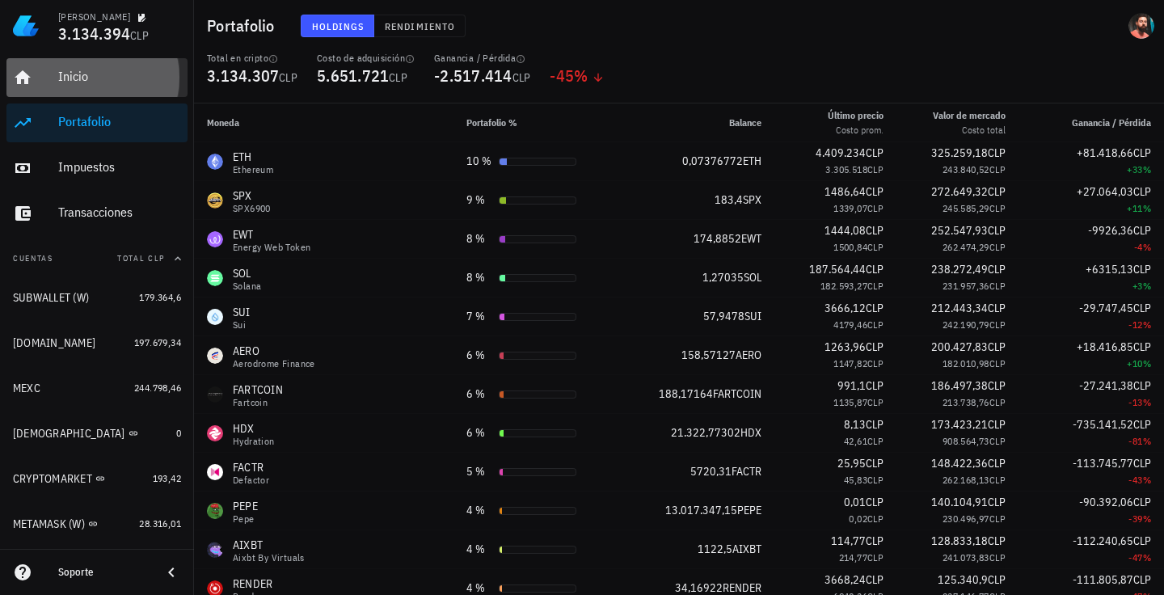 The height and width of the screenshot is (595, 1164). I want to click on a: Impuestos, so click(97, 168).